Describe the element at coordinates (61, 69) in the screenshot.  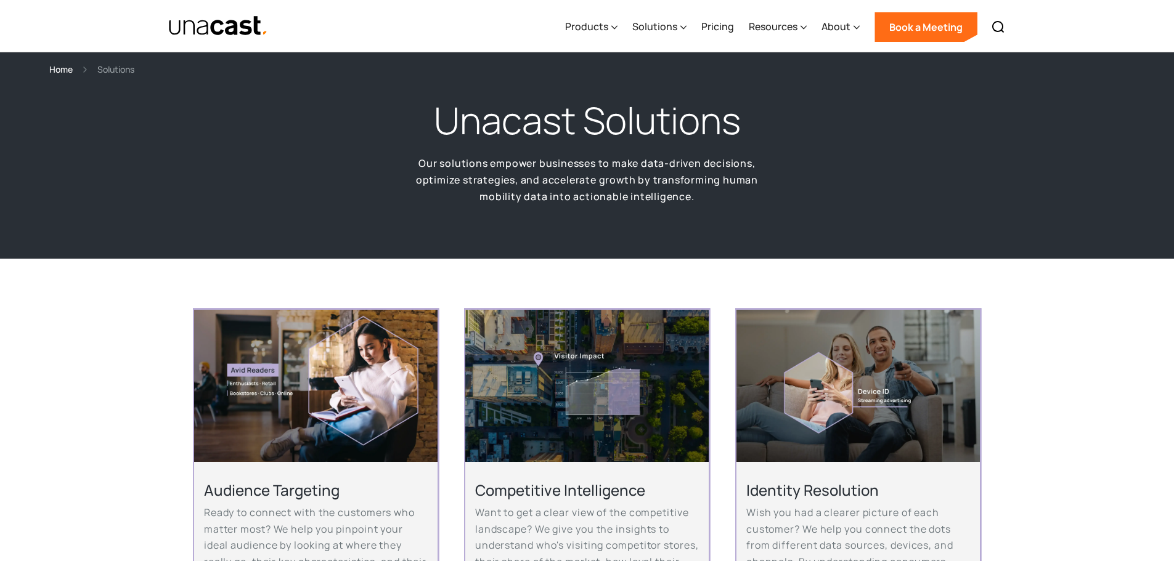
I see `a: Home` at that location.